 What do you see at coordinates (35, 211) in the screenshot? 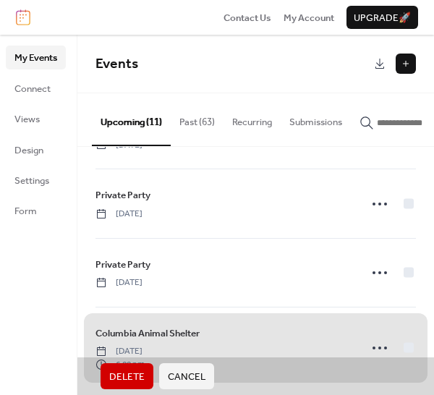
I see `a: Form` at bounding box center [35, 211].